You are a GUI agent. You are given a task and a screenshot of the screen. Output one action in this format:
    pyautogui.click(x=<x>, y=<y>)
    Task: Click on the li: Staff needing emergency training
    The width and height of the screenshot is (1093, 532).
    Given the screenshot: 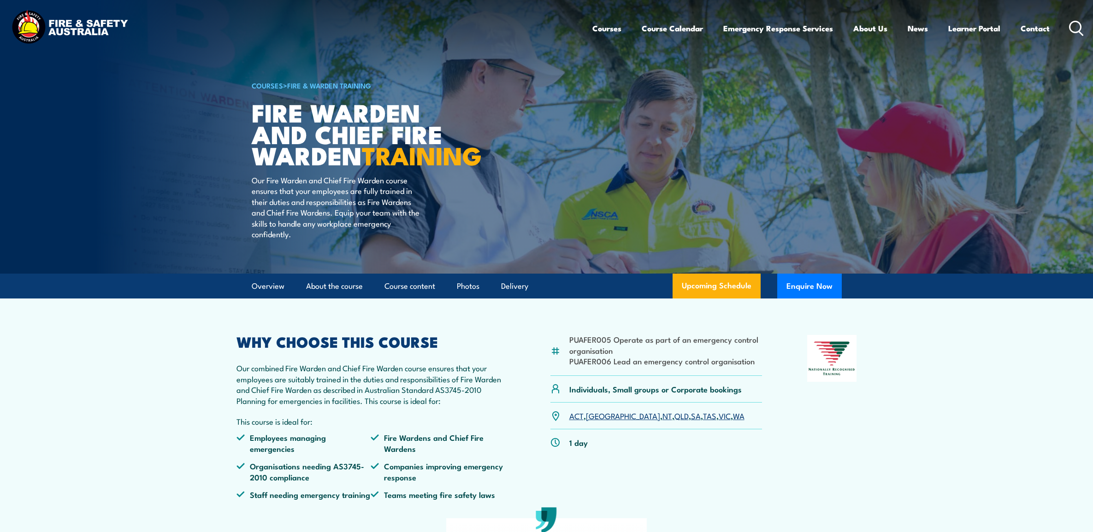 What is the action you would take?
    pyautogui.click(x=304, y=495)
    